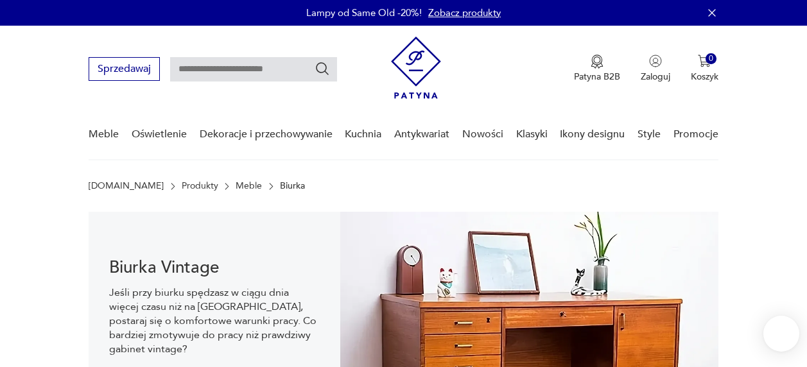 The width and height of the screenshot is (807, 367). I want to click on a: Kuchnia, so click(363, 134).